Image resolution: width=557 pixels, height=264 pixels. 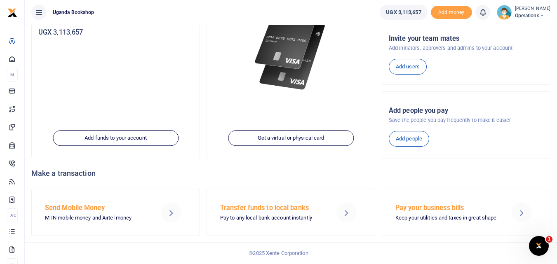 What do you see at coordinates (504, 12) in the screenshot?
I see `img: profile-user` at bounding box center [504, 12].